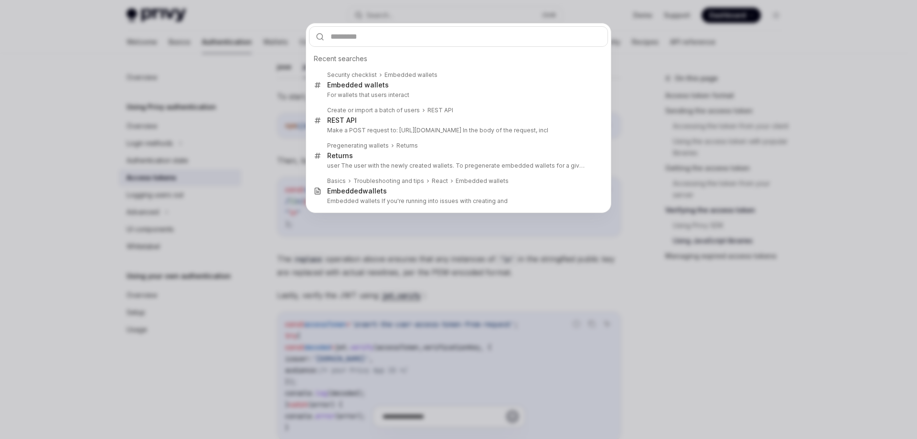 The width and height of the screenshot is (917, 439). I want to click on div: Embedded wallets, so click(482, 181).